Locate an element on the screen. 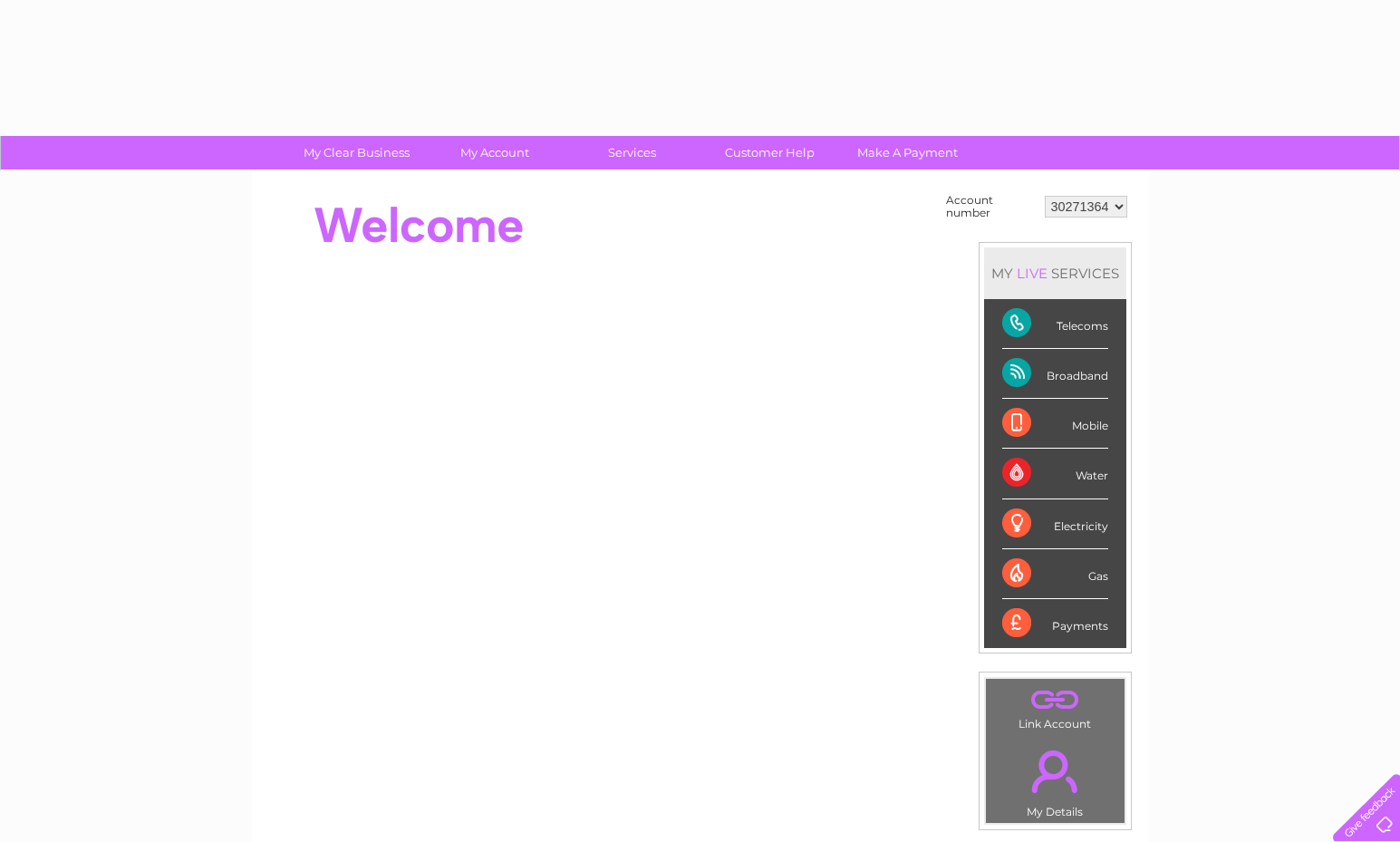 This screenshot has height=842, width=1400. a: Services is located at coordinates (632, 152).